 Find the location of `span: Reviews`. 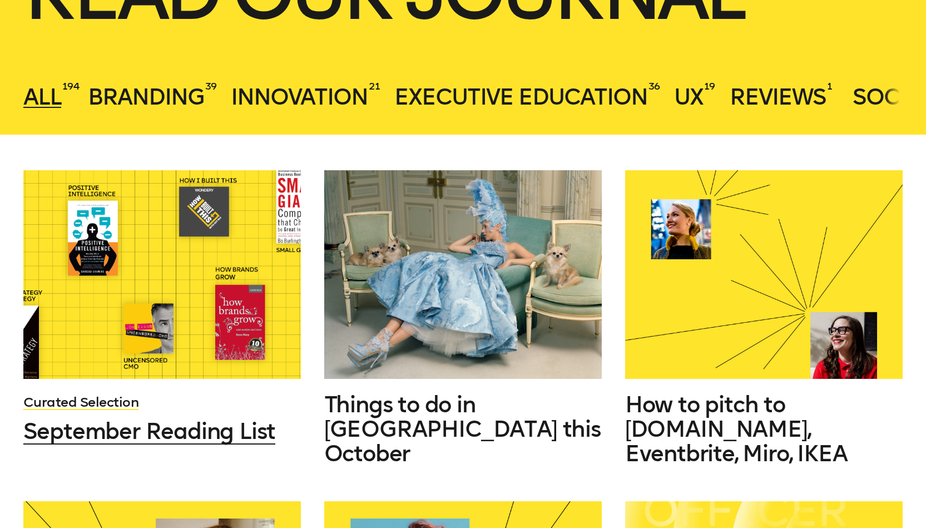

span: Reviews is located at coordinates (777, 97).